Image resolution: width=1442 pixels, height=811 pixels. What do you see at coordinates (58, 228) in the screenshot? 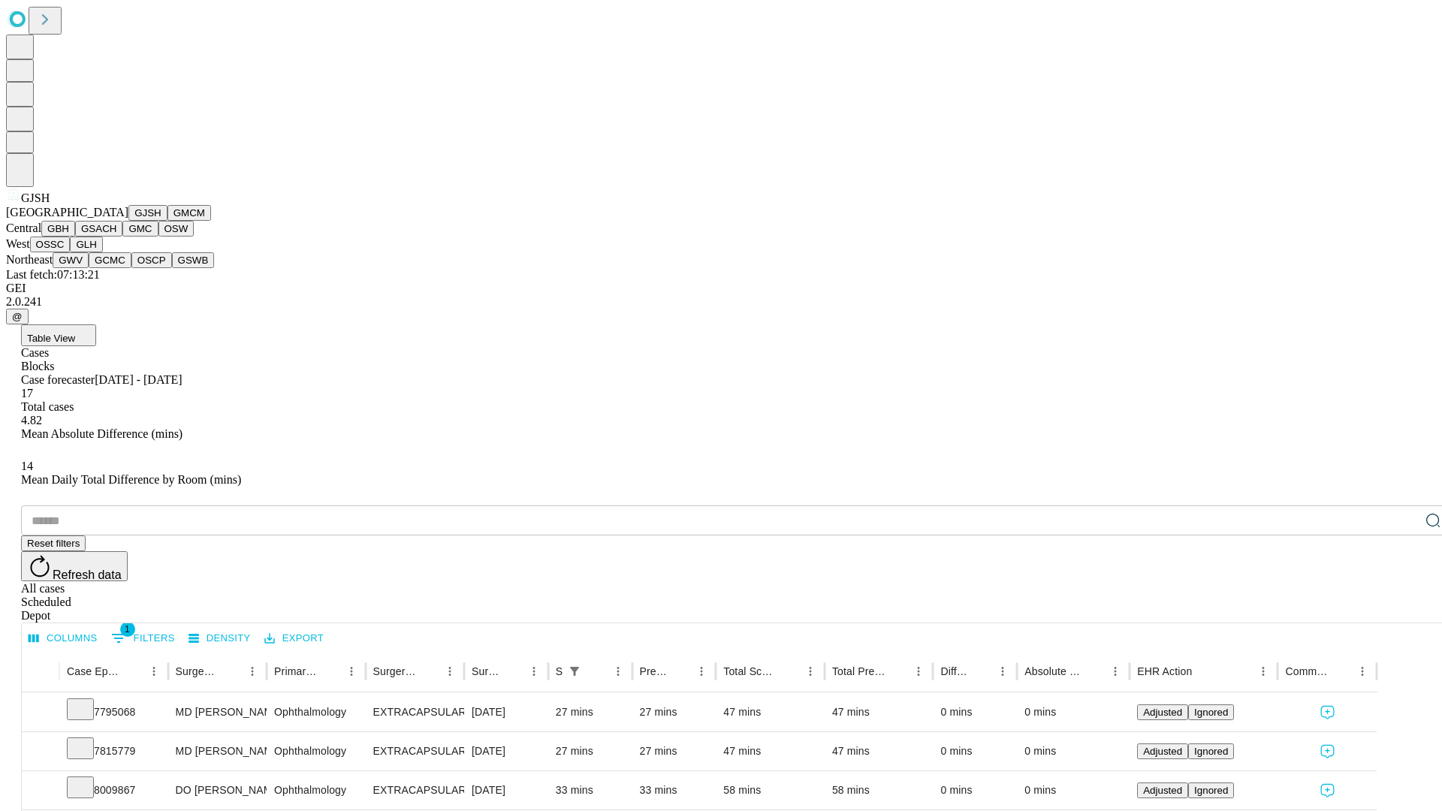
I see `button: GBH` at bounding box center [58, 228].